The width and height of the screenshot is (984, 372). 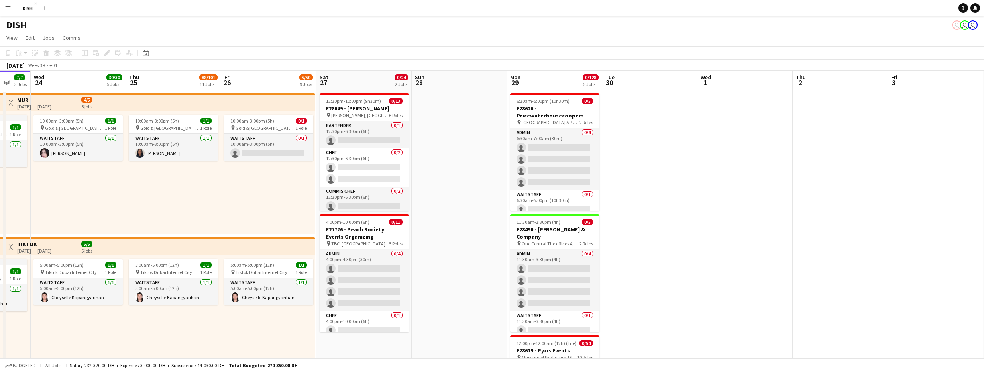 I want to click on h3: E28619 - Pyxis Events, so click(x=555, y=351).